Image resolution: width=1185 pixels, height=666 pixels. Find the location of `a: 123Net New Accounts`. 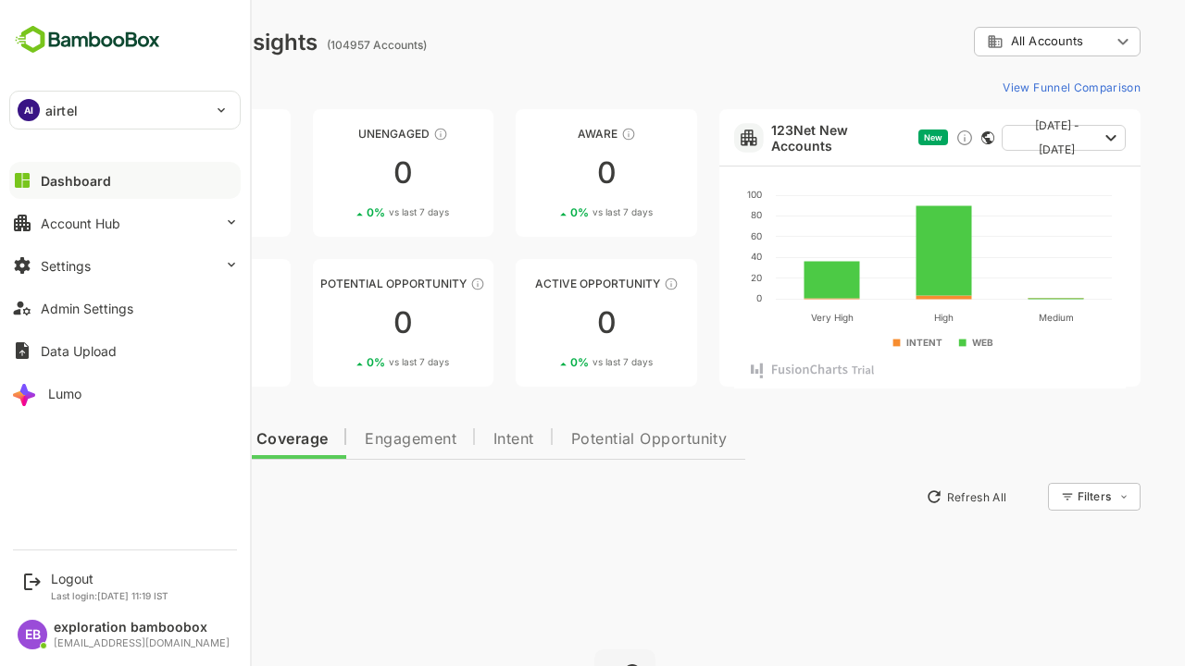

a: 123Net New Accounts is located at coordinates (776, 138).